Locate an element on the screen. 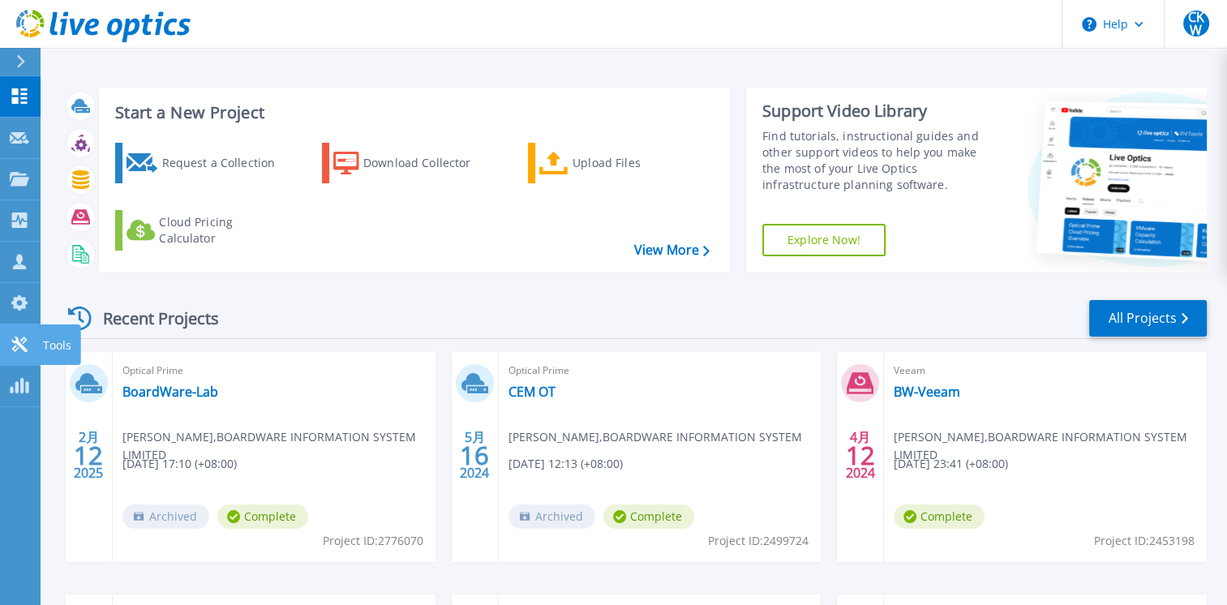 The image size is (1227, 605). span: Project ID: 2453198 is located at coordinates (1144, 541).